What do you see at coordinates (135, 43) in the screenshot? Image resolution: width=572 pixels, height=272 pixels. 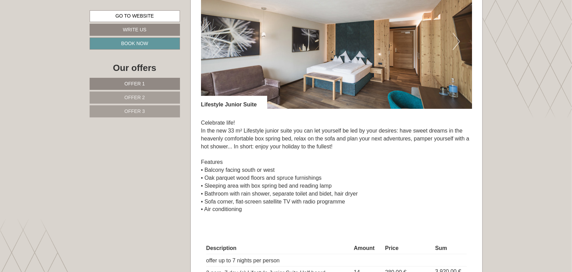 I see `a: Book now` at bounding box center [135, 43].